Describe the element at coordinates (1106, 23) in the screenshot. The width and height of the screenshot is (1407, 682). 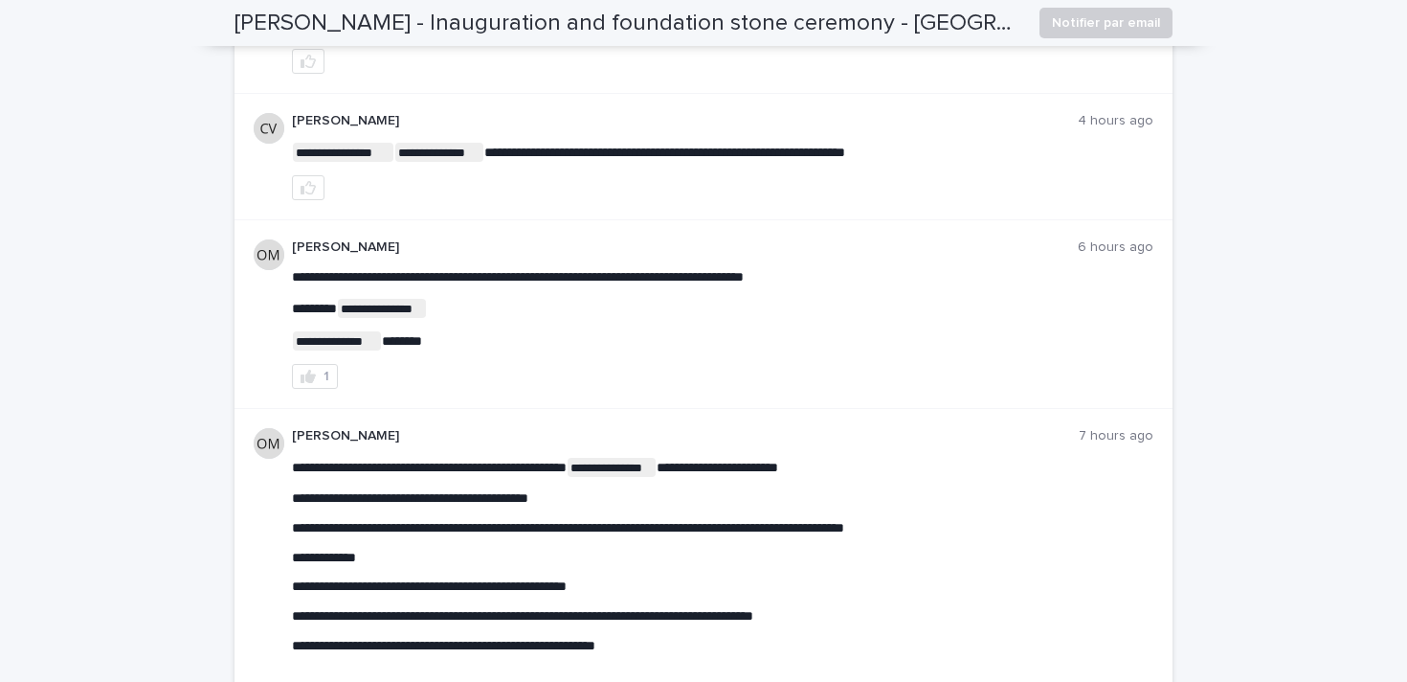
I see `button: Notifier par email` at that location.